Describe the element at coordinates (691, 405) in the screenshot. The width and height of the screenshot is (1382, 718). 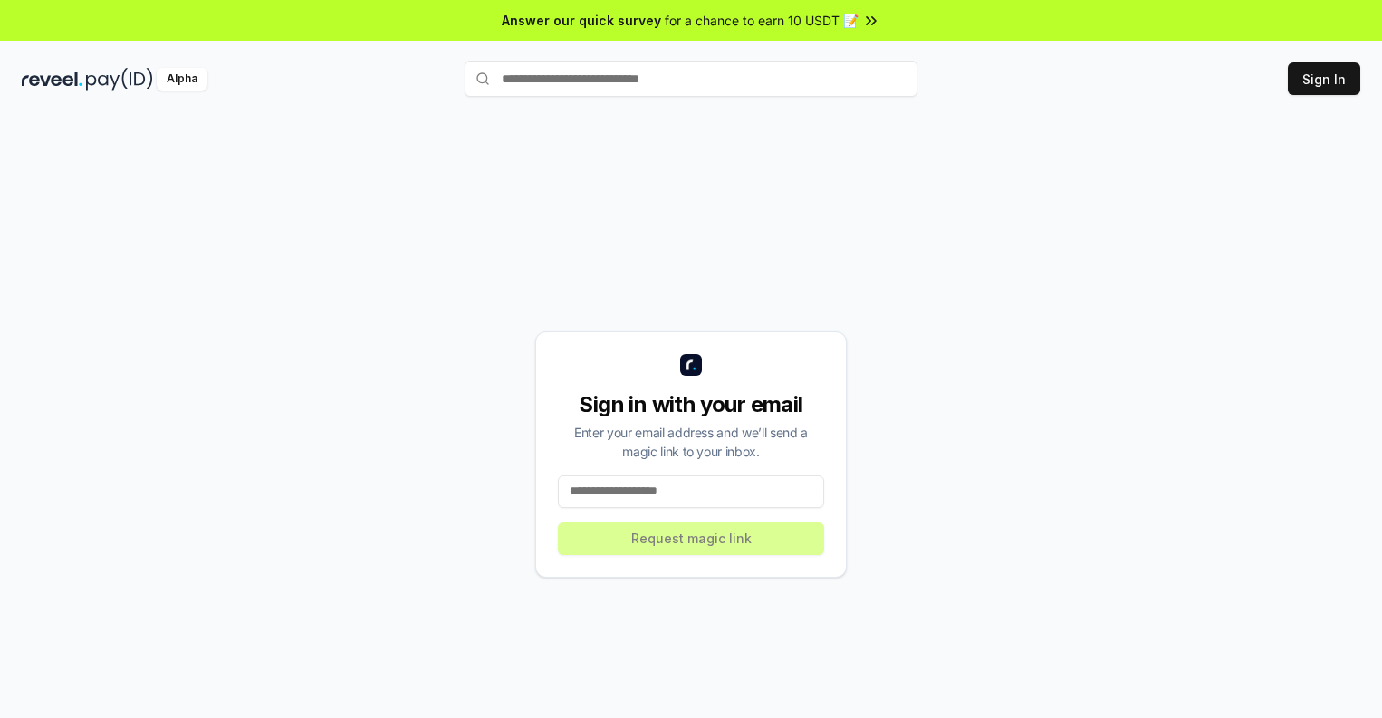
I see `div: Sign in with your email` at that location.